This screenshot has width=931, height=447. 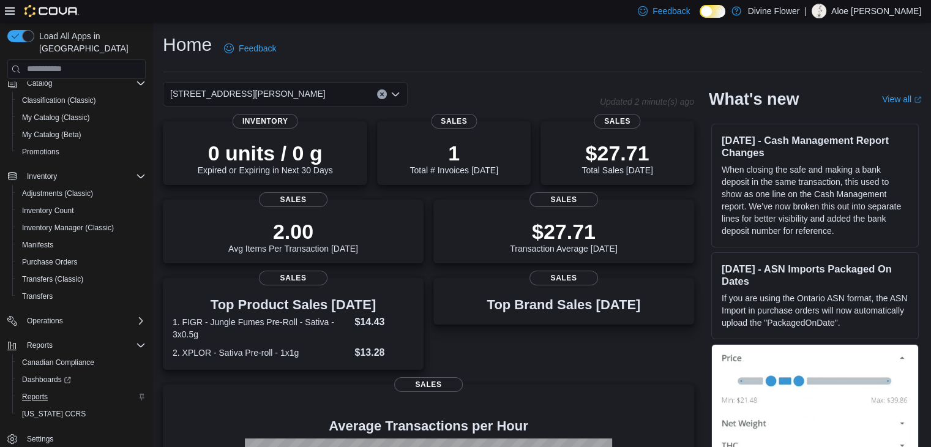 I want to click on dt: 1. FIGR - Jungle Fumes Pre-Roll - Sativa - 3x0.5g, so click(x=261, y=328).